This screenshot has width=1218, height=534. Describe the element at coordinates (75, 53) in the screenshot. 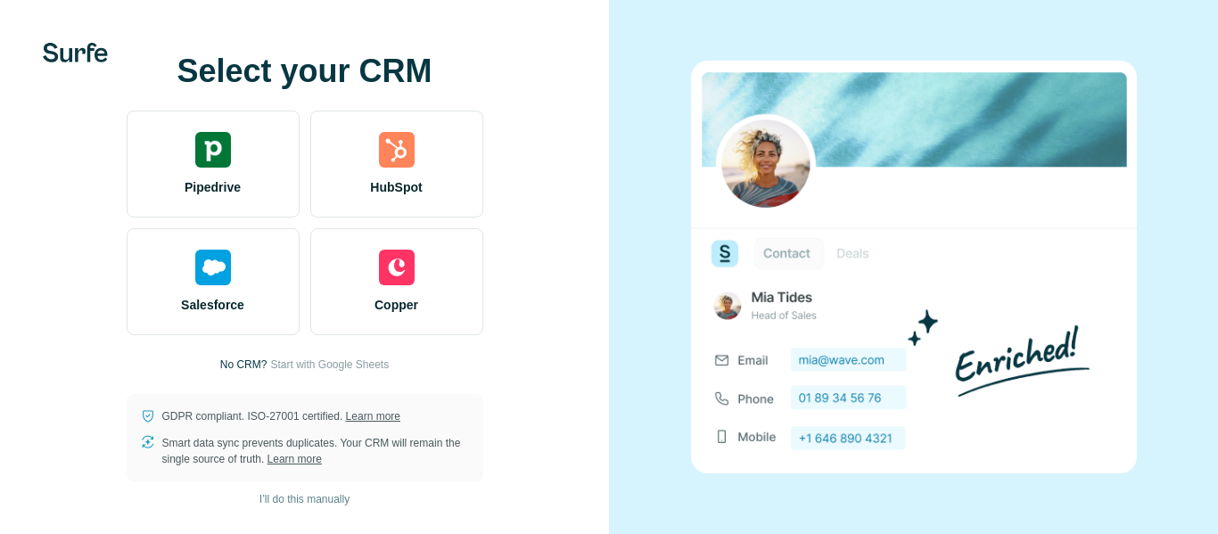

I see `img: Surfe's logo` at that location.